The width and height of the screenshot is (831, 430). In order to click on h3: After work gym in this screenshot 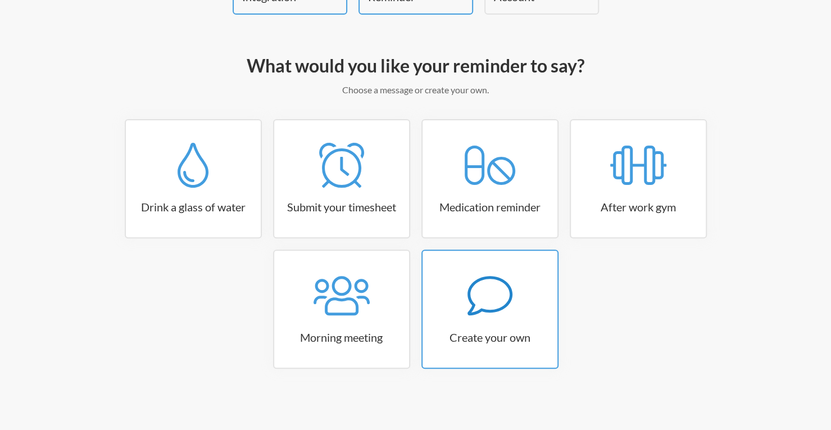, I will do `click(638, 207)`.